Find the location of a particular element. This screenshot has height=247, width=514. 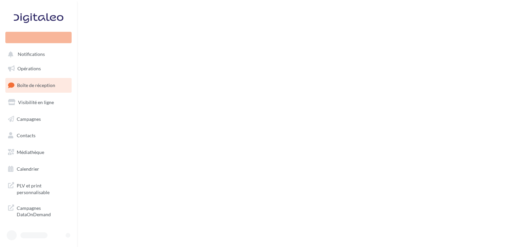

span: Campagnes DataOnDemand is located at coordinates (43, 211).